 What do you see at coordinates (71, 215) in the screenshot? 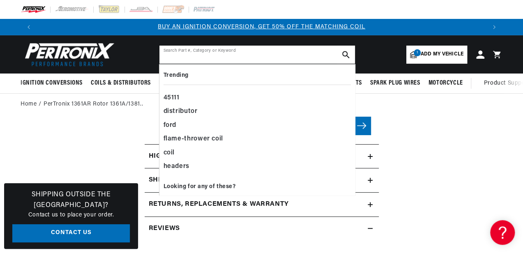
I see `p: Contact us to place your order.` at bounding box center [71, 215].